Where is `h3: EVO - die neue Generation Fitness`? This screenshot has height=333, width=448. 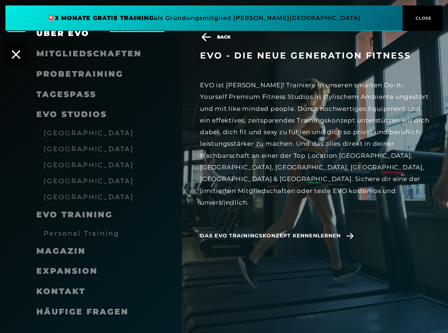
h3: EVO - die neue Generation Fitness is located at coordinates (315, 56).